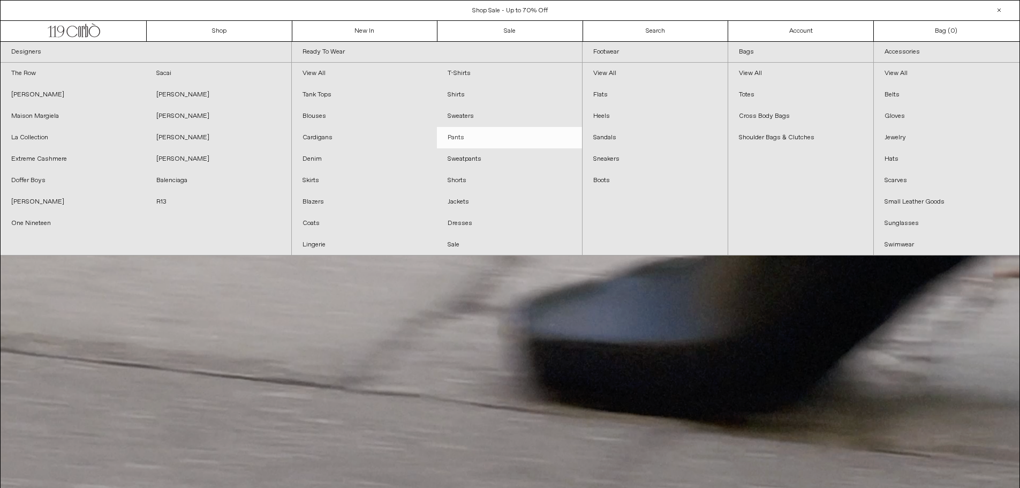 This screenshot has width=1020, height=488. Describe the element at coordinates (509, 73) in the screenshot. I see `a: T-Shirts` at that location.